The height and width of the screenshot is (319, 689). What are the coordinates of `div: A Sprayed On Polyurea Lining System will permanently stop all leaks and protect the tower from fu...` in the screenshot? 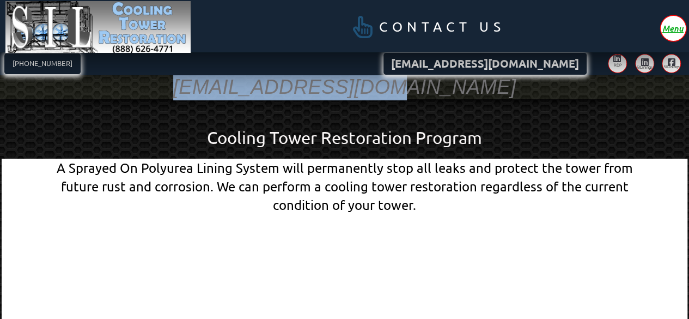 It's located at (344, 186).